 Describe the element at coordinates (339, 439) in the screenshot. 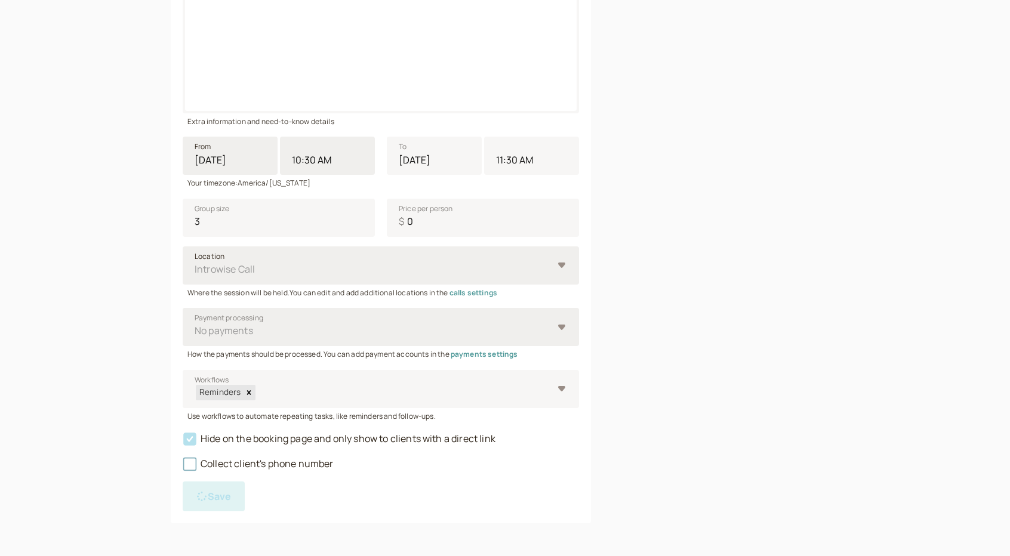

I see `span: Hide on the booking page and only show to clients with a direct link` at that location.